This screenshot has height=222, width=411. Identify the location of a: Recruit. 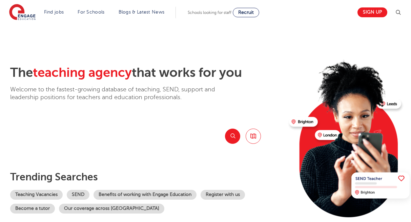
(246, 13).